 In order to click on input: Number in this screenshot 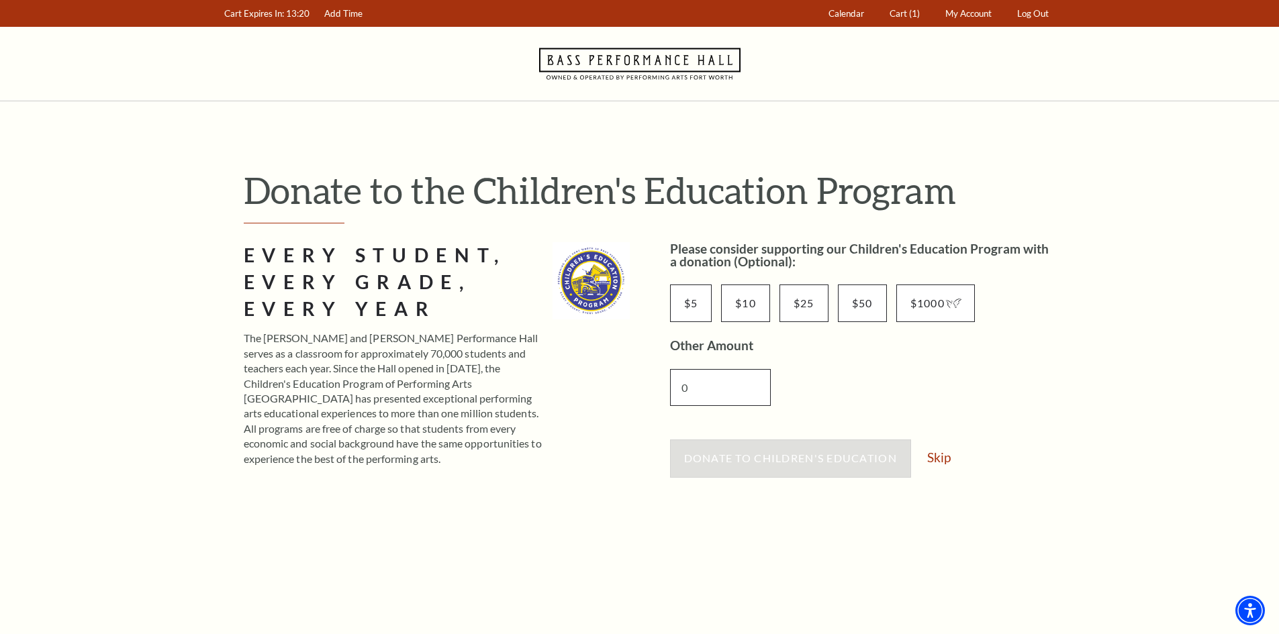, I will do `click(720, 387)`.